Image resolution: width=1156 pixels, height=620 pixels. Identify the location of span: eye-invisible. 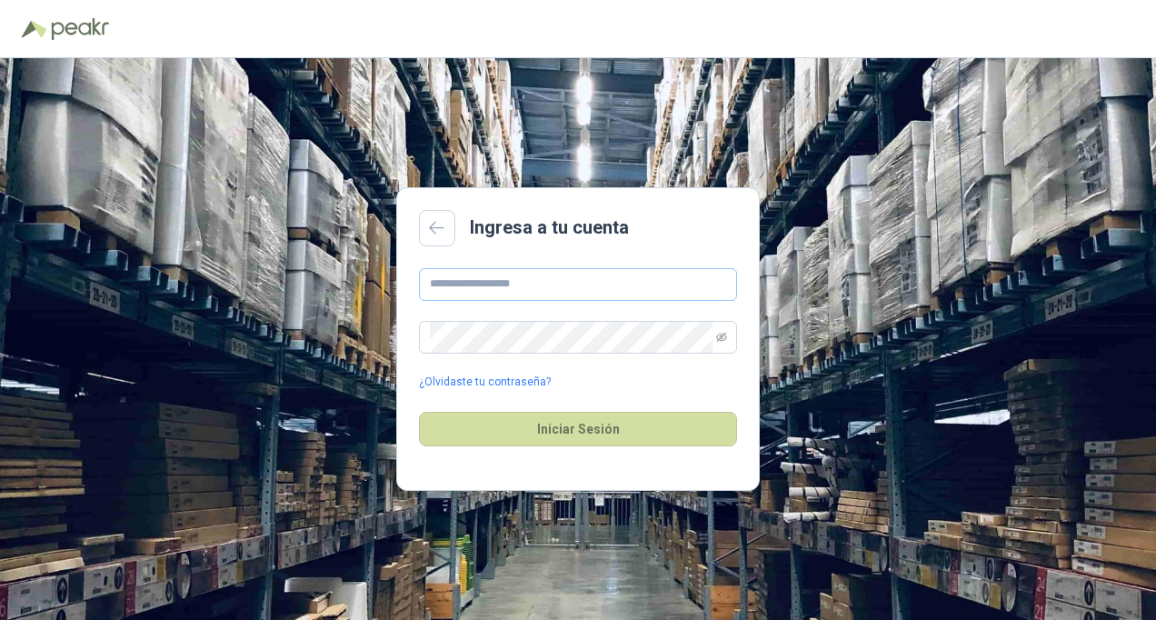
(722, 337).